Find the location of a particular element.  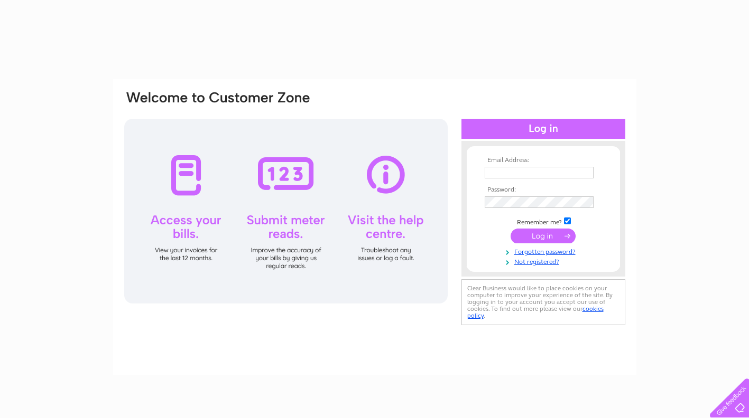

div: Clear Business would like to place cookies on your computer to improve your experience of the sit... is located at coordinates (543, 302).